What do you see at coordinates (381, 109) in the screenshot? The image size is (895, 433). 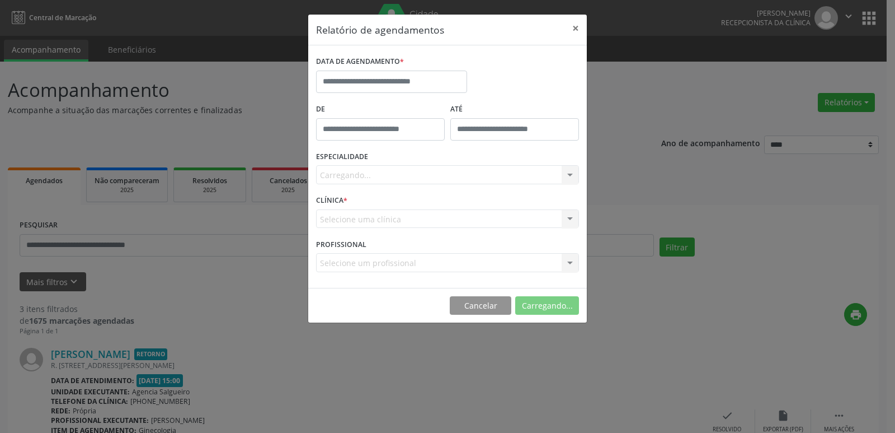 I see `label: De` at bounding box center [381, 109].